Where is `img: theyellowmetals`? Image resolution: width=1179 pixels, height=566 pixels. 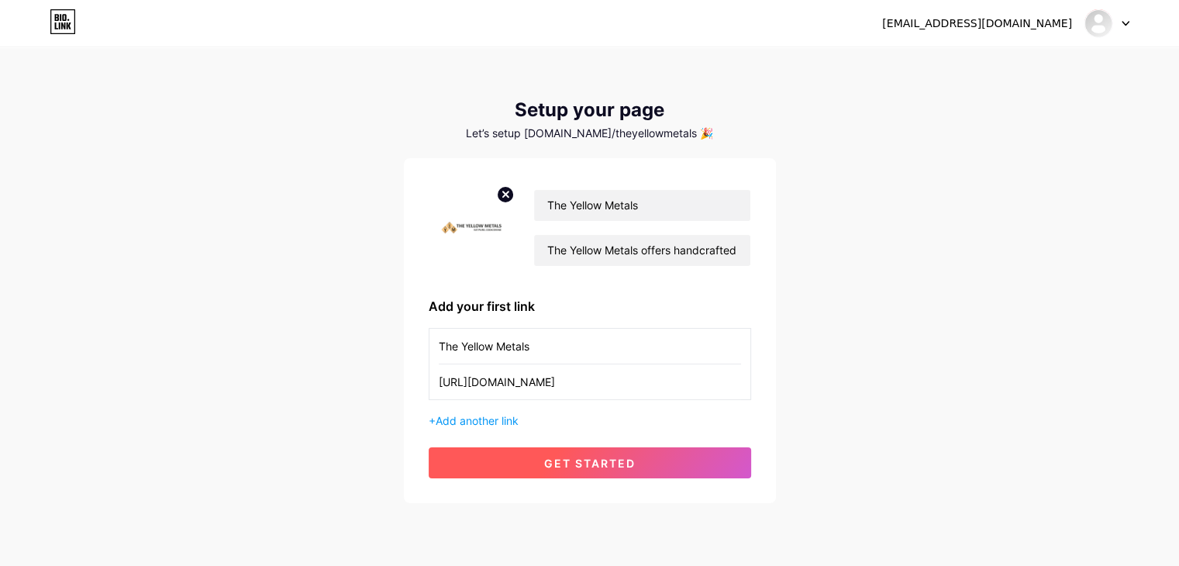
img: theyellowmetals is located at coordinates (1099, 23).